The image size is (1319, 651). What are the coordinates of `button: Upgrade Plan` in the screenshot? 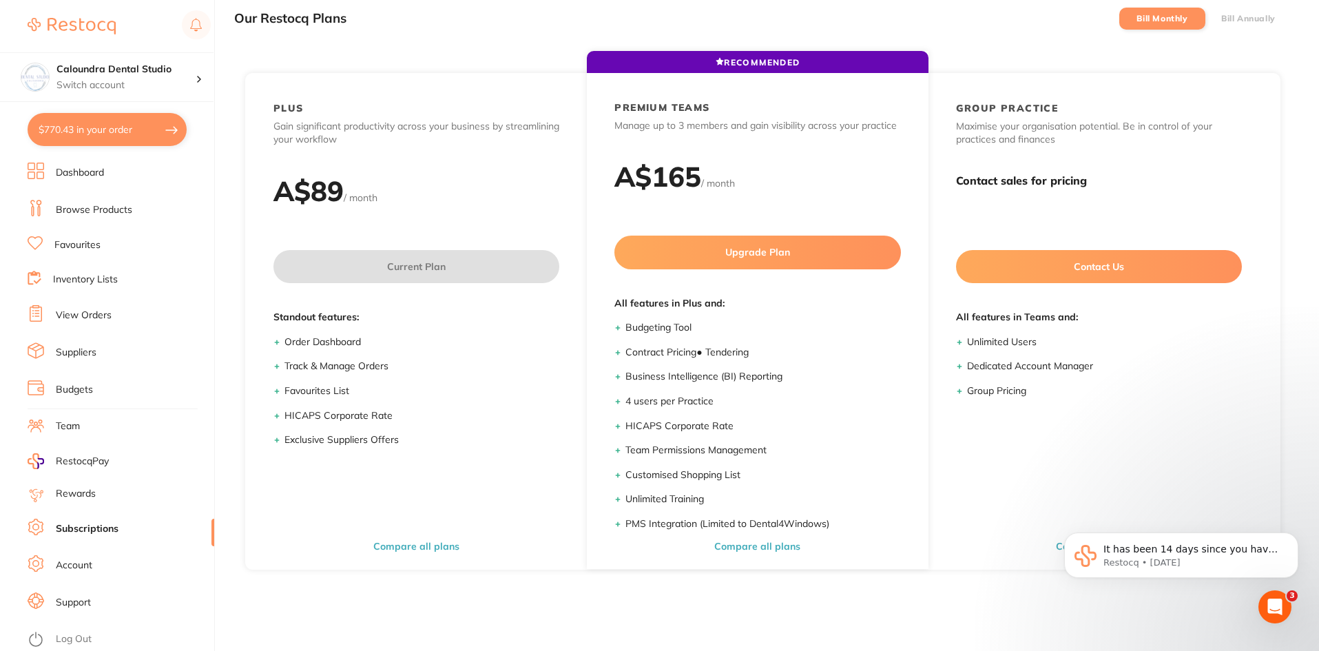 It's located at (757, 252).